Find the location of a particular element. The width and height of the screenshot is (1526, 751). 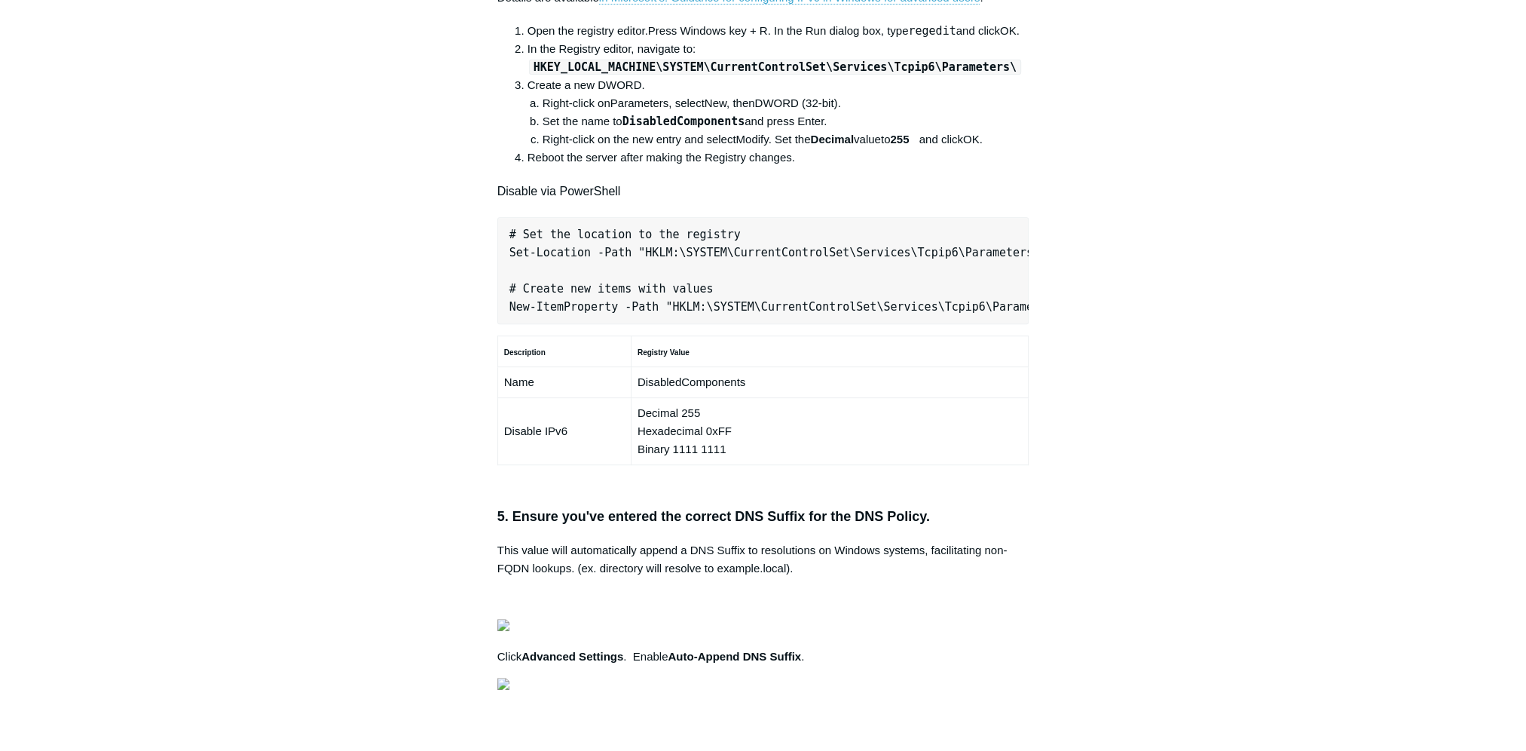

span: Reboot the server after making the Registry changes. is located at coordinates (661, 157).